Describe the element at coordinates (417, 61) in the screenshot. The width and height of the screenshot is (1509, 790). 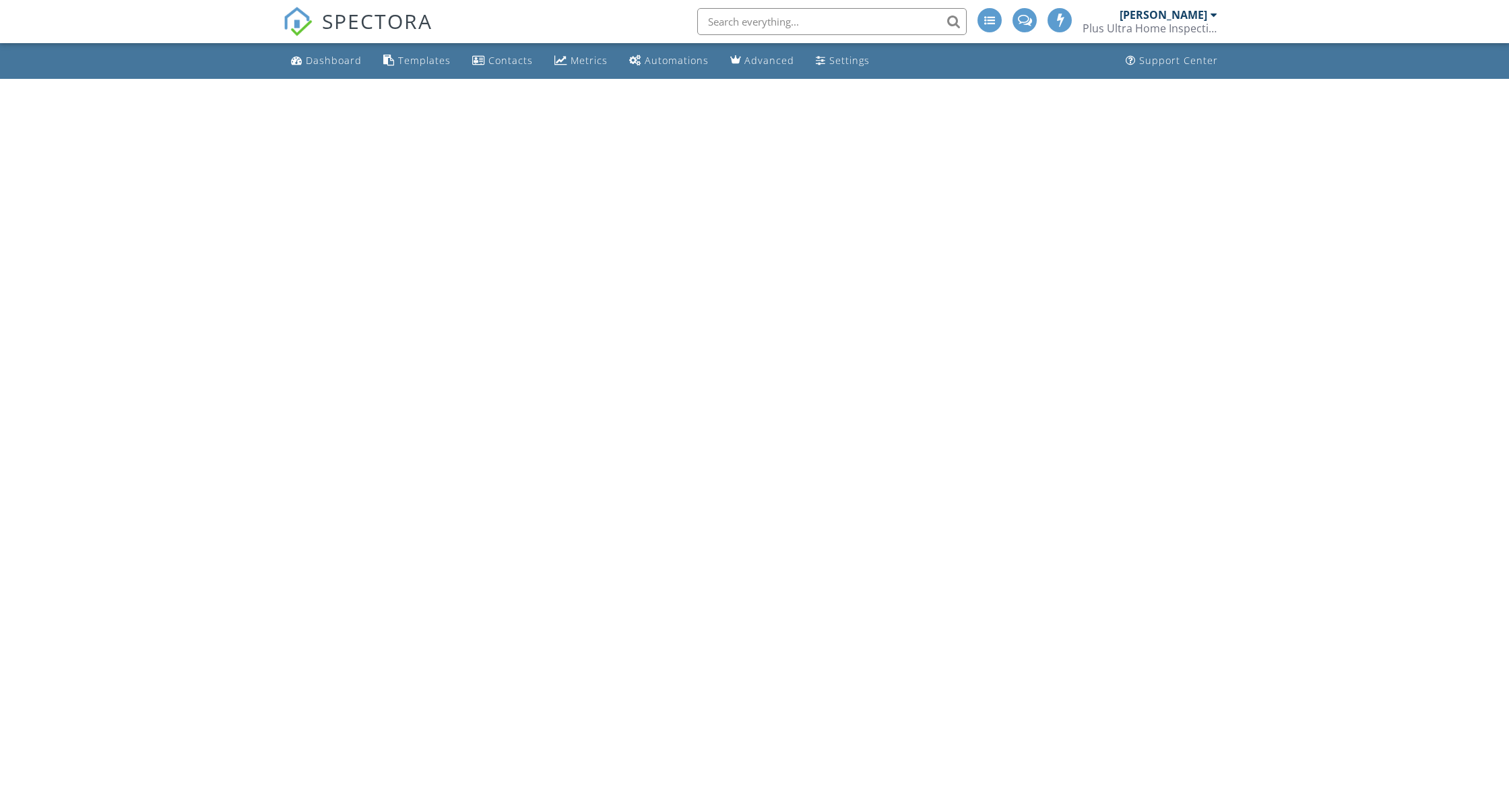
I see `a: Templates` at that location.